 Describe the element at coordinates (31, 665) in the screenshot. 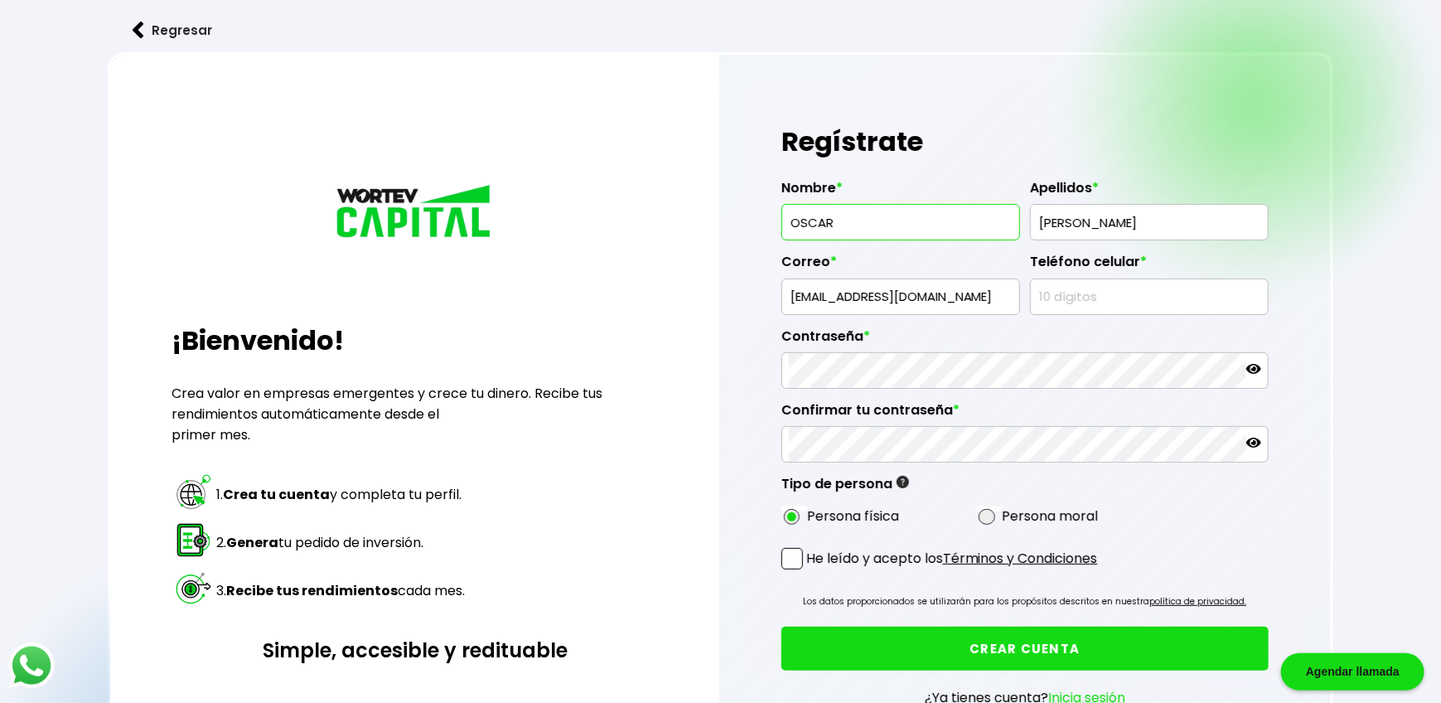

I see `img: logos_whatsapp-icon.242b2217.svg` at that location.